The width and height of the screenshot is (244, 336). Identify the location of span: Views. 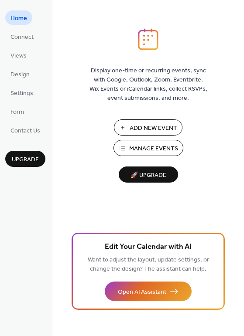
(18, 56).